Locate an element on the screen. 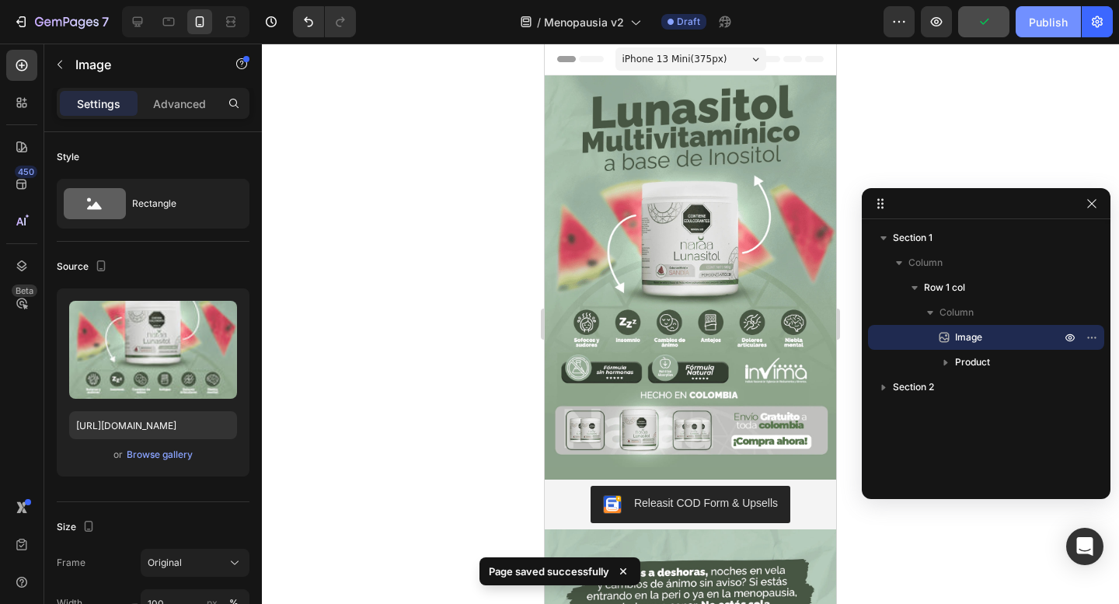 This screenshot has height=604, width=1119. p: 7 is located at coordinates (105, 22).